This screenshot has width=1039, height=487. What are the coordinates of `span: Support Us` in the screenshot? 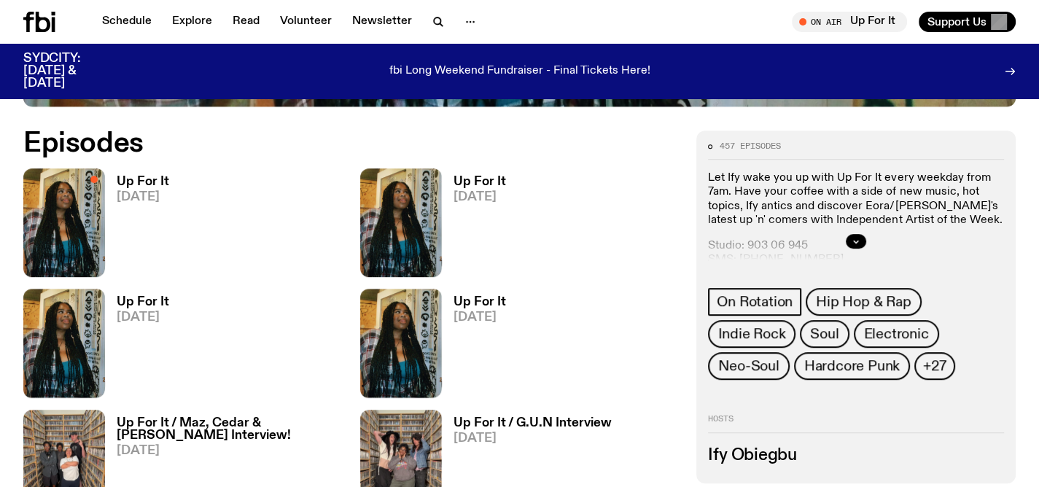 It's located at (957, 22).